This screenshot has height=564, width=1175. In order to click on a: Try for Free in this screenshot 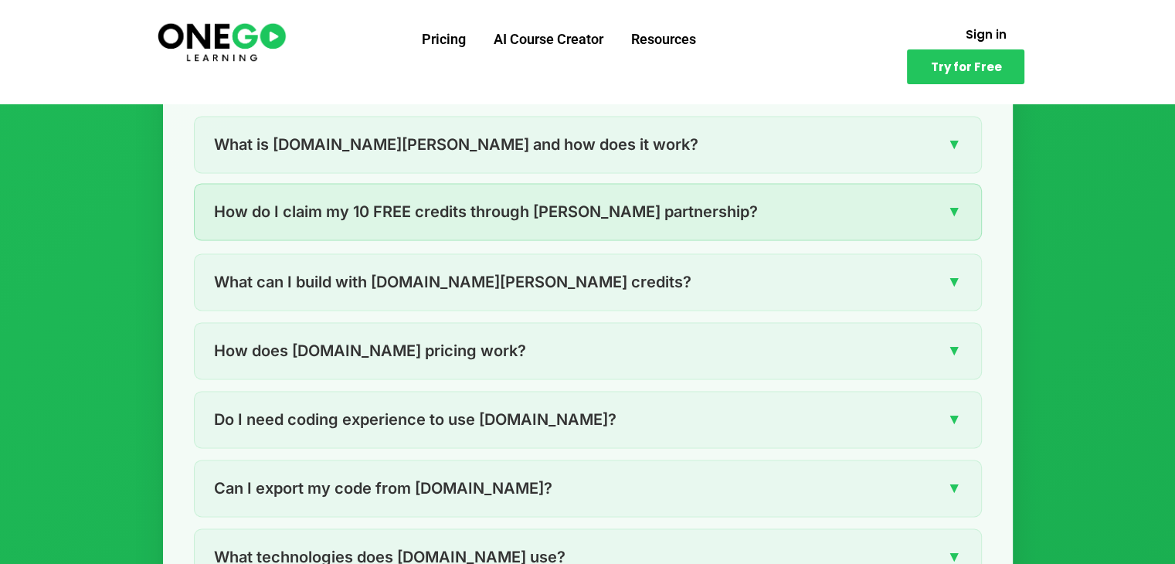, I will do `click(965, 66)`.